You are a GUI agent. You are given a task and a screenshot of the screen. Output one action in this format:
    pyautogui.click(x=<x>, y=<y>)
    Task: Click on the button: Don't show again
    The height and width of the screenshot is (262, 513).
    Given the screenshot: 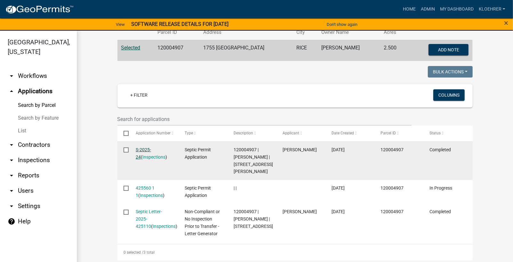 What is the action you would take?
    pyautogui.click(x=342, y=24)
    